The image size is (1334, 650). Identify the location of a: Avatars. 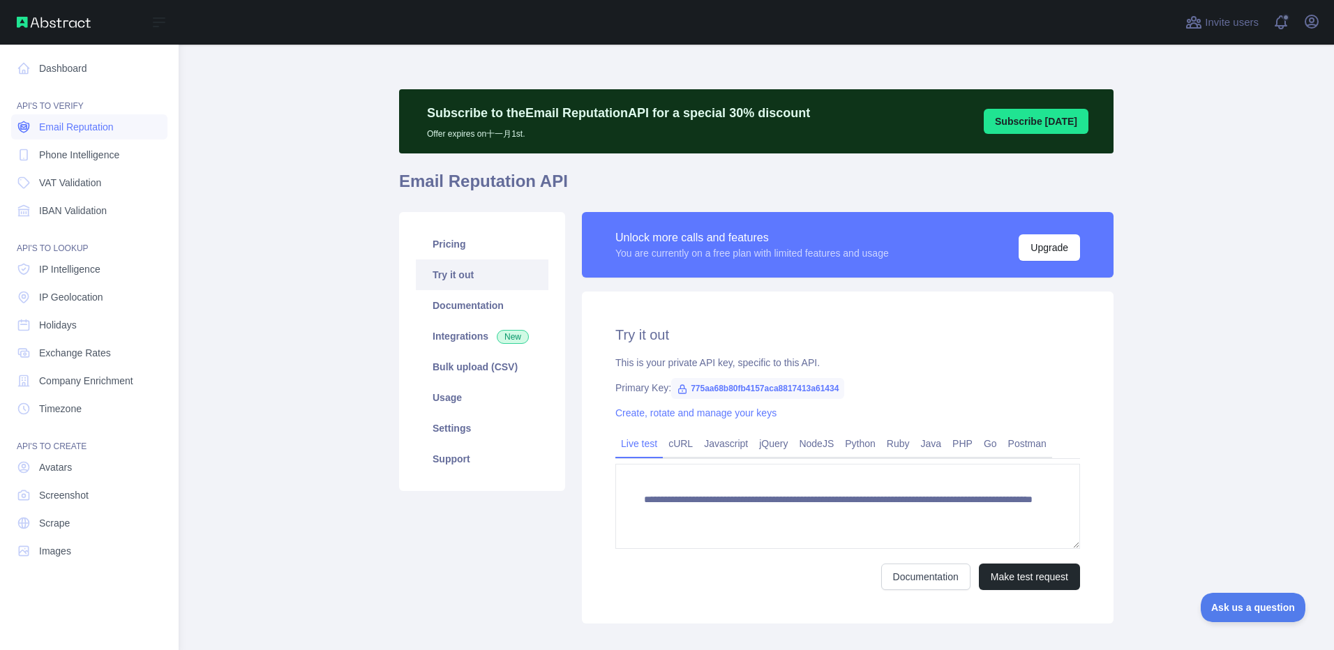
(89, 467).